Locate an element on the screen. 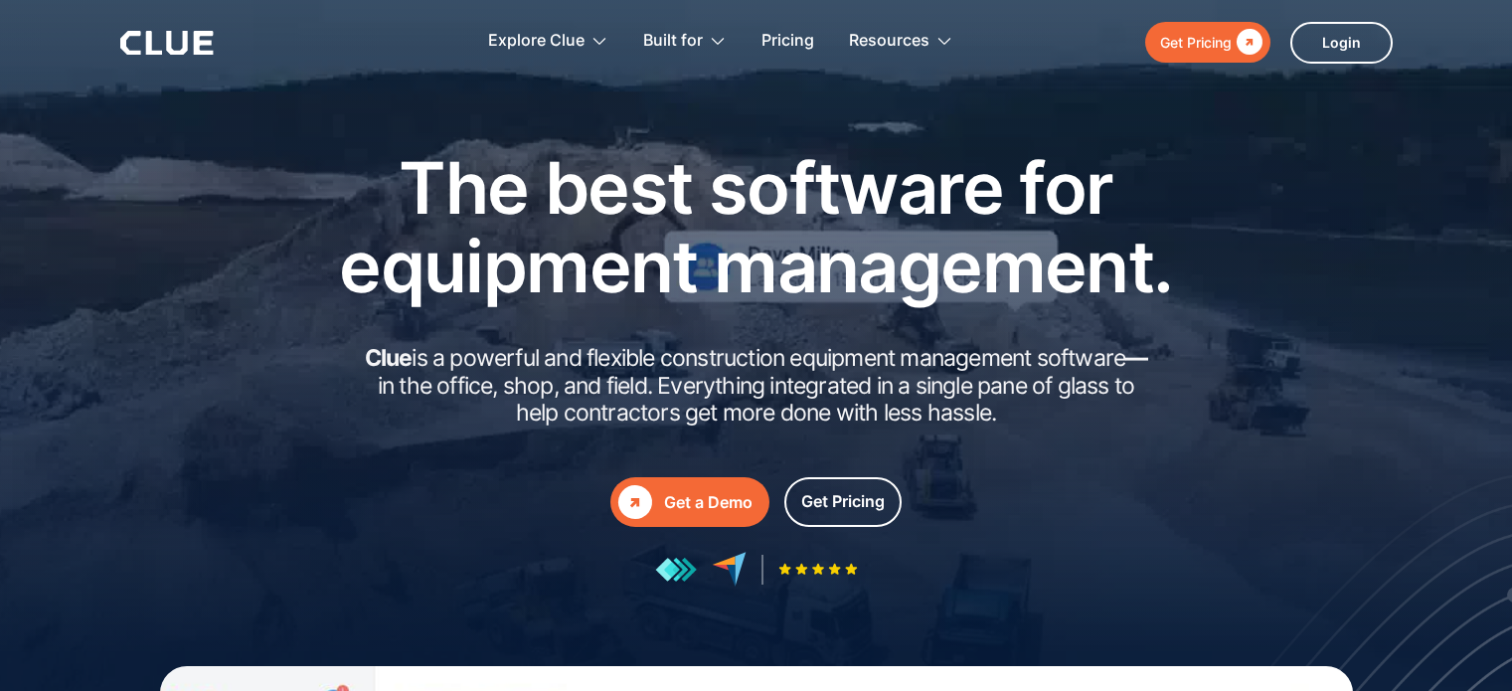 The width and height of the screenshot is (1512, 691). h1: The best software for equipment management. is located at coordinates (756, 227).